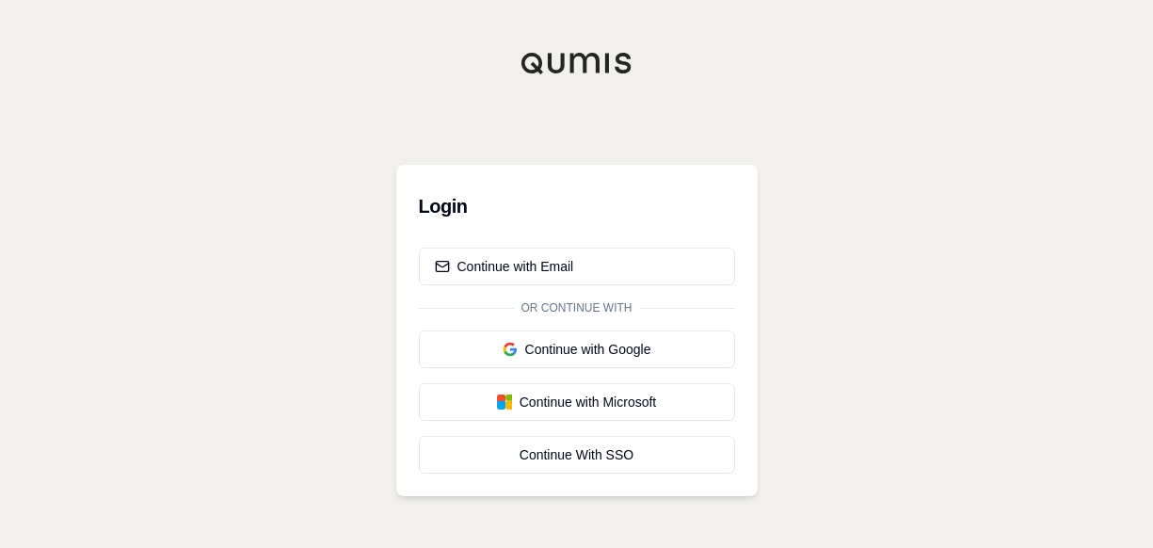 This screenshot has height=548, width=1153. What do you see at coordinates (577, 455) in the screenshot?
I see `a: Continue With SSO` at bounding box center [577, 455].